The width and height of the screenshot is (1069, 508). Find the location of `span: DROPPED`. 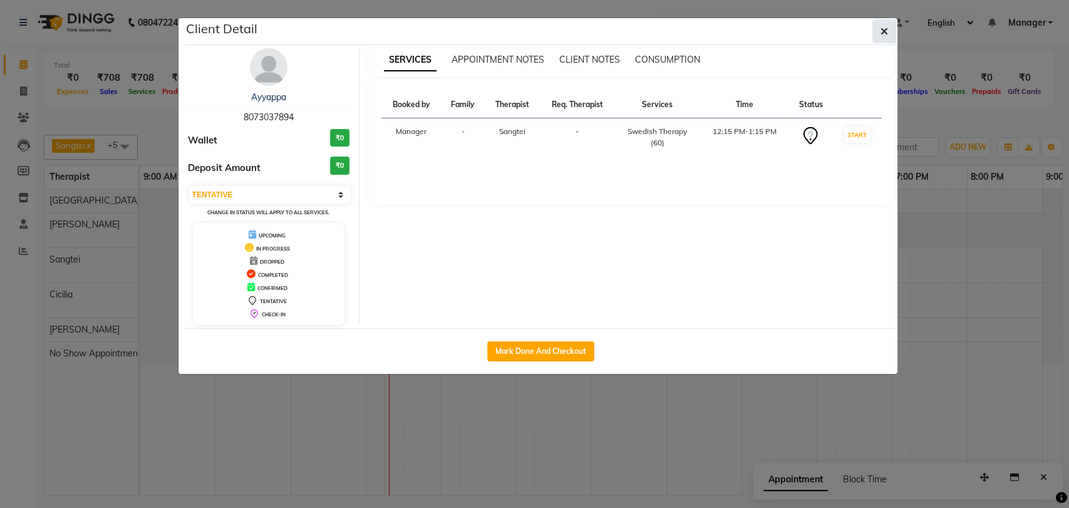

span: DROPPED is located at coordinates (272, 262).